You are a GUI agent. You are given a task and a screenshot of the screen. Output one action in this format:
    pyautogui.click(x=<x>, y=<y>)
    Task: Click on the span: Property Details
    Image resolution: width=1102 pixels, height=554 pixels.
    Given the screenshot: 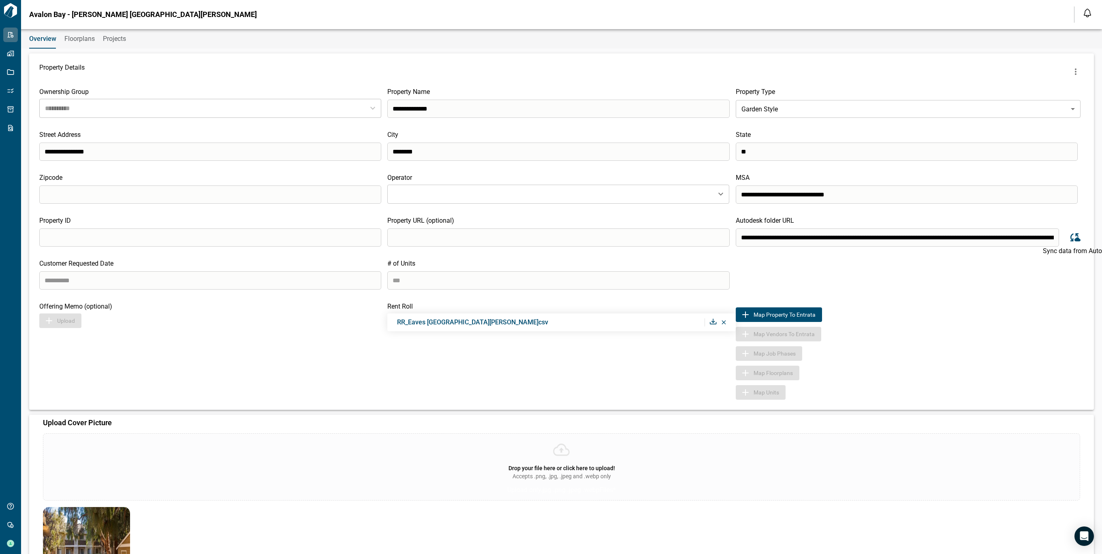 What is the action you would take?
    pyautogui.click(x=62, y=72)
    